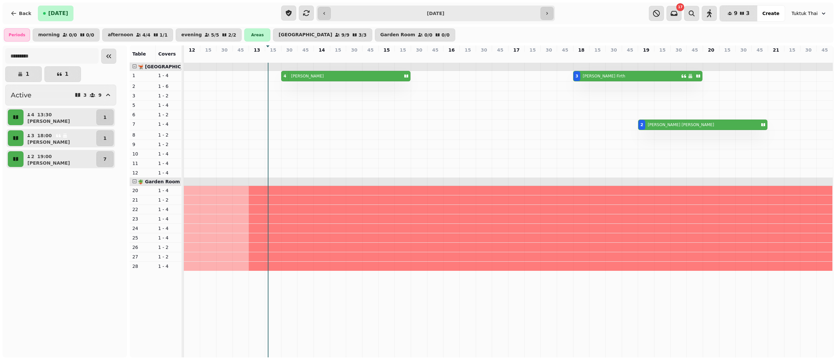  I want to click on p: 23, so click(142, 219).